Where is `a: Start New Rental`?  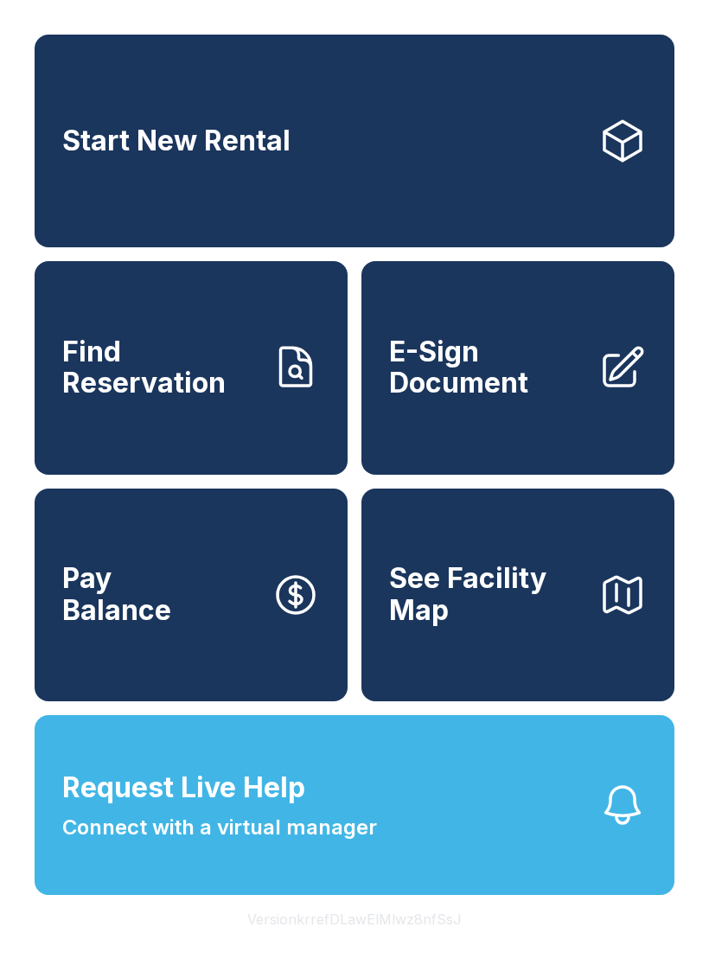 a: Start New Rental is located at coordinates (355, 141).